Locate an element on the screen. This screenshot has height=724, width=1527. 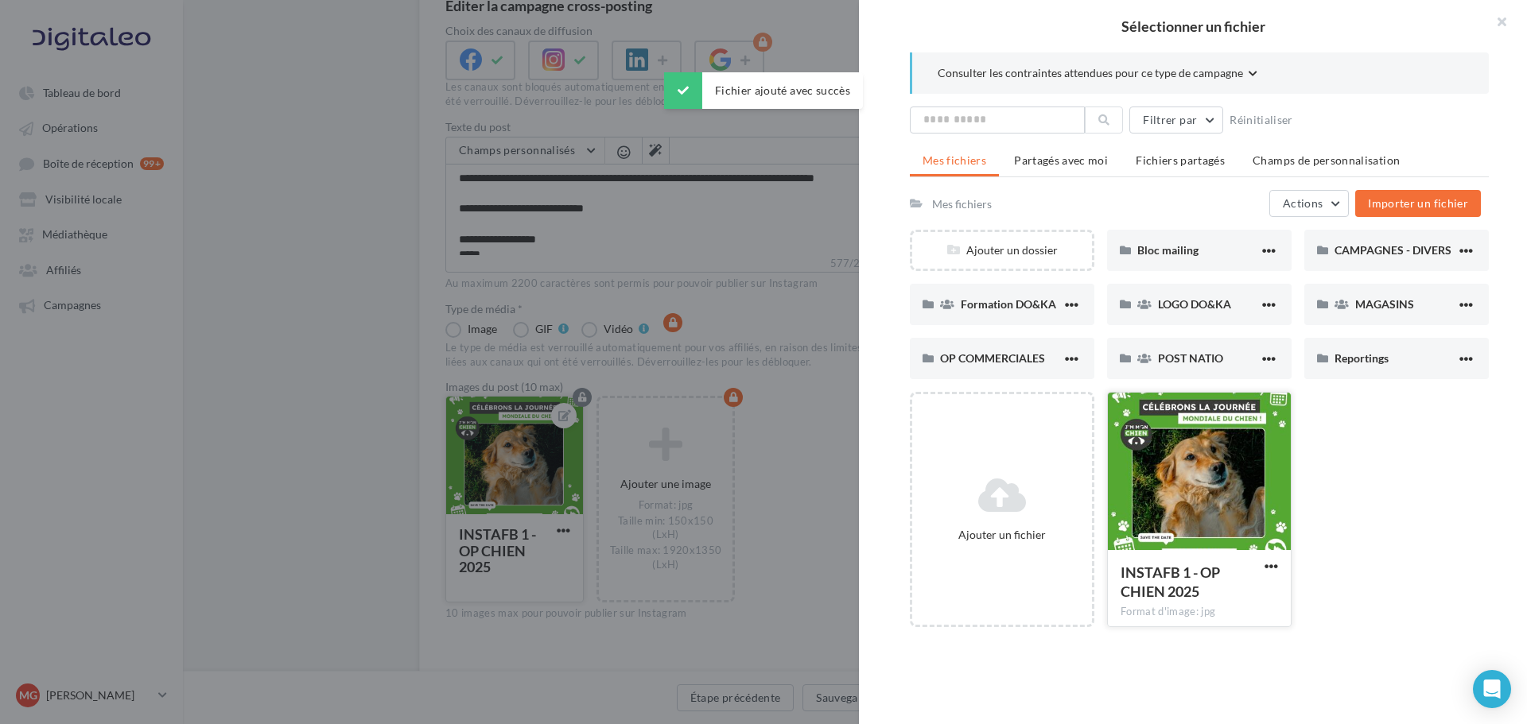
span: Consulter les contraintes attendues pour ce type de campagne is located at coordinates (1090, 72).